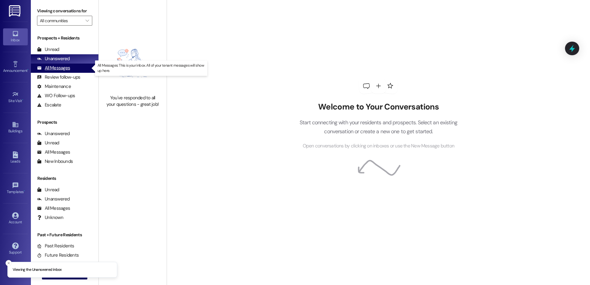 The image size is (590, 285). What do you see at coordinates (15, 188) in the screenshot?
I see `a: Templates •` at bounding box center [15, 188].